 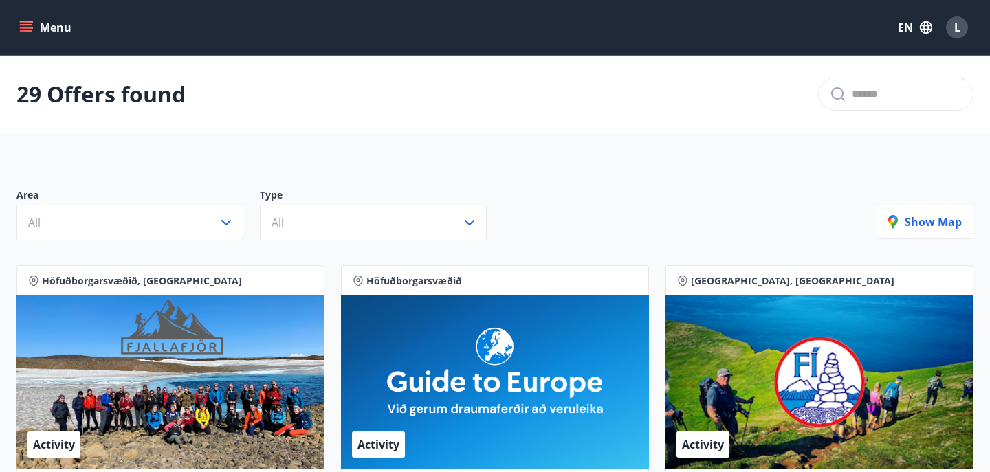 I want to click on p: Show map, so click(x=924, y=222).